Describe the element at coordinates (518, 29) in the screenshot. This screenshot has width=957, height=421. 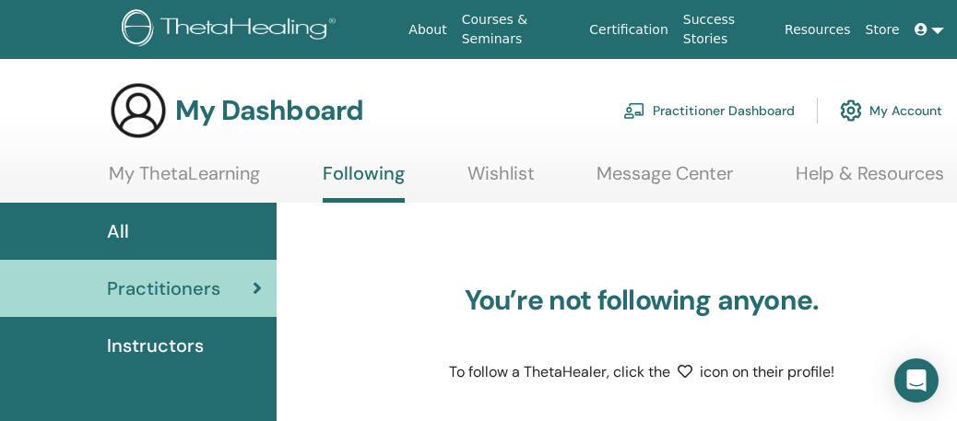
I see `a: Courses & Seminars` at that location.